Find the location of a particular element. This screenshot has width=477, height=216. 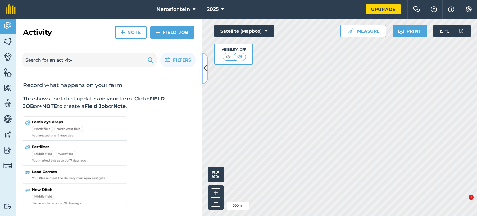

span: Filters is located at coordinates (182, 60).